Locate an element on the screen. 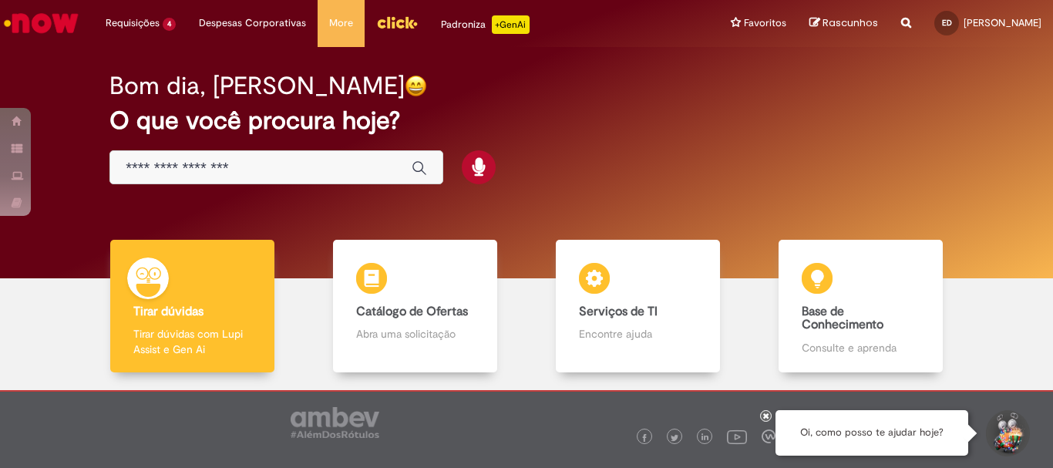 This screenshot has width=1053, height=468. p: Tirar dúvidas com Lupi Assist e Gen Ai is located at coordinates (192, 342).